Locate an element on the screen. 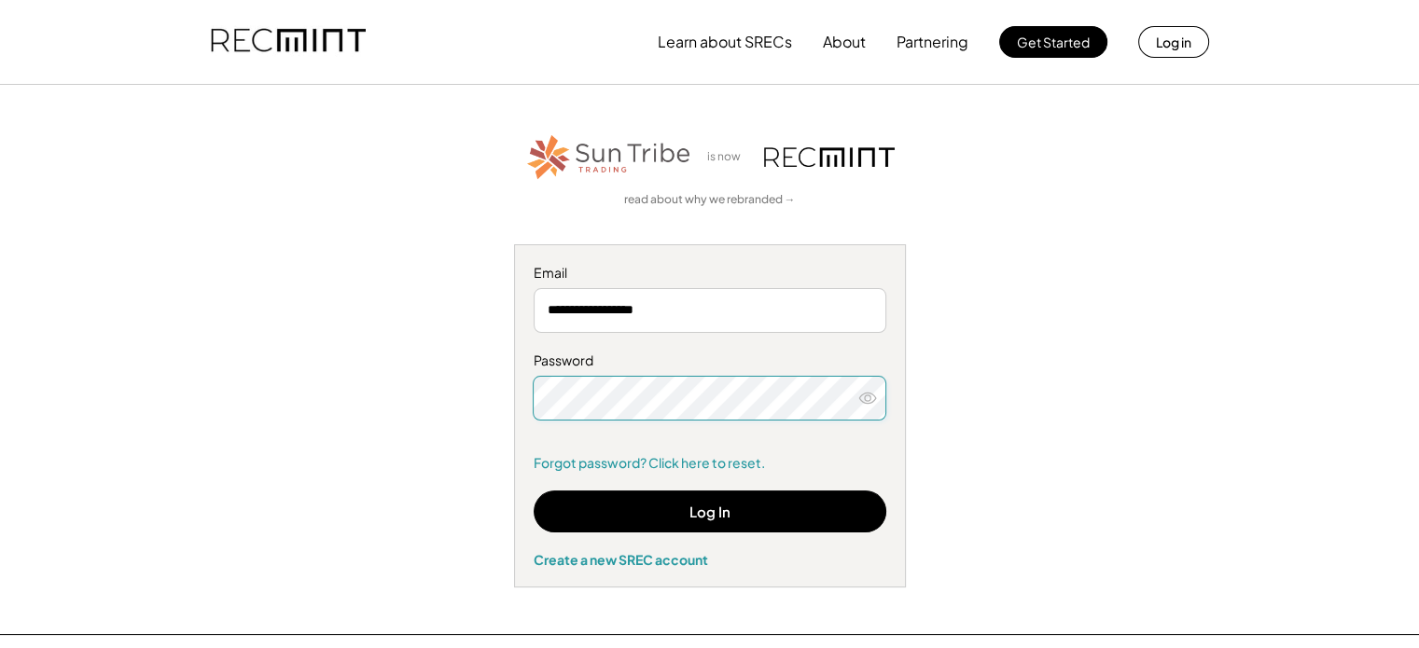  a: Forgot password? Click here to reset. is located at coordinates (710, 464).